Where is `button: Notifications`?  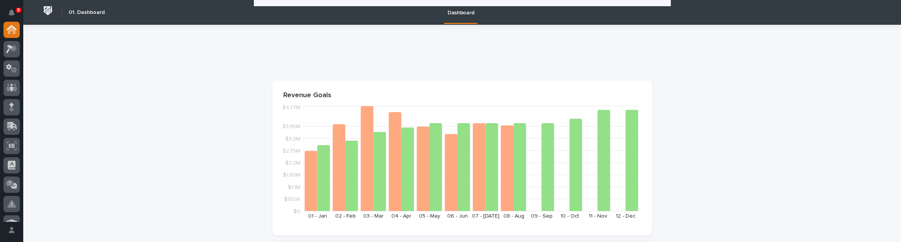 button: Notifications is located at coordinates (12, 13).